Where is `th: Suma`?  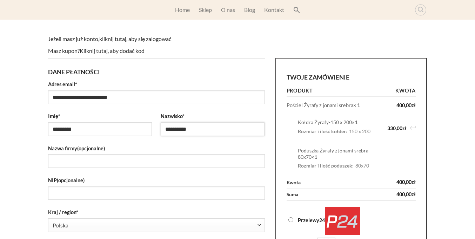
th: Suma is located at coordinates (336, 195).